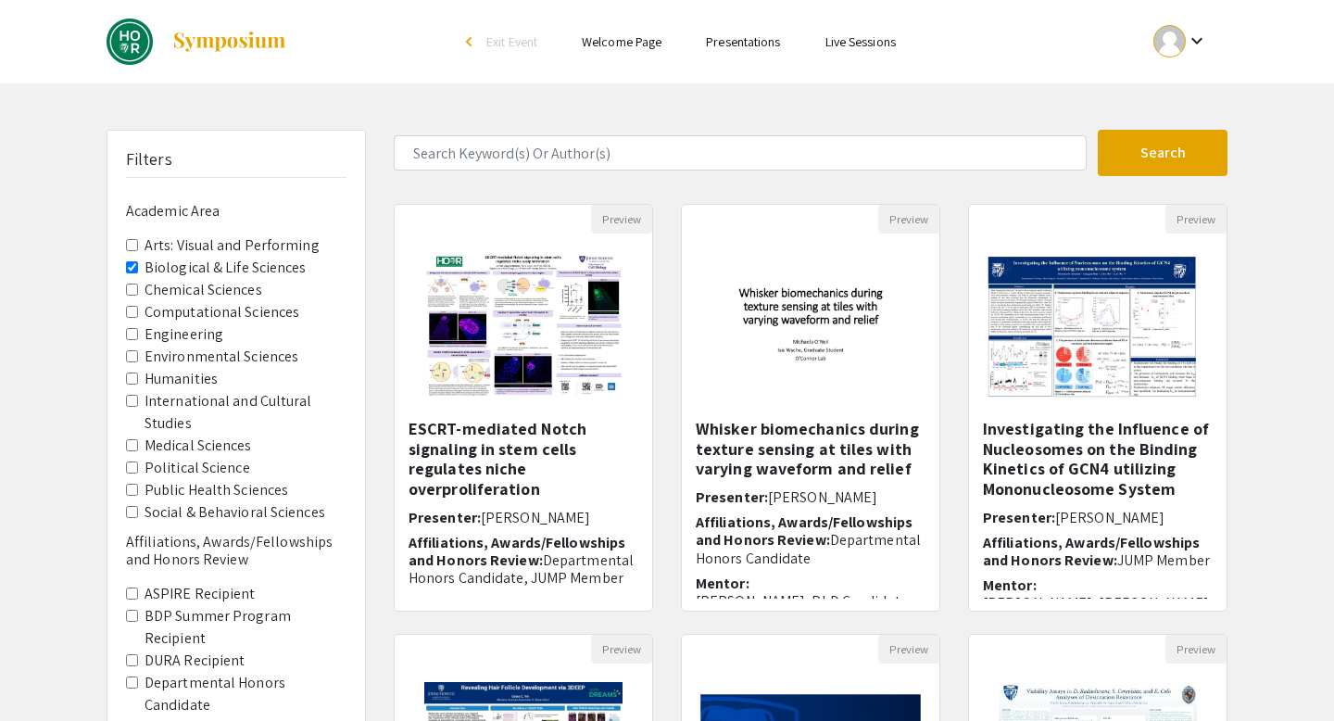 The height and width of the screenshot is (721, 1334). Describe the element at coordinates (195, 661) in the screenshot. I see `label: DURA Recipient` at that location.